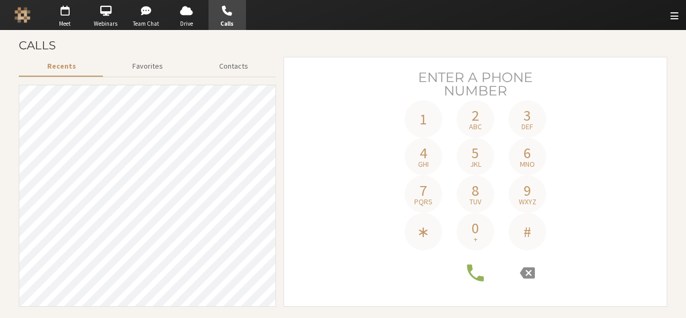 The height and width of the screenshot is (318, 686). Describe the element at coordinates (475, 190) in the screenshot. I see `span: 8` at that location.